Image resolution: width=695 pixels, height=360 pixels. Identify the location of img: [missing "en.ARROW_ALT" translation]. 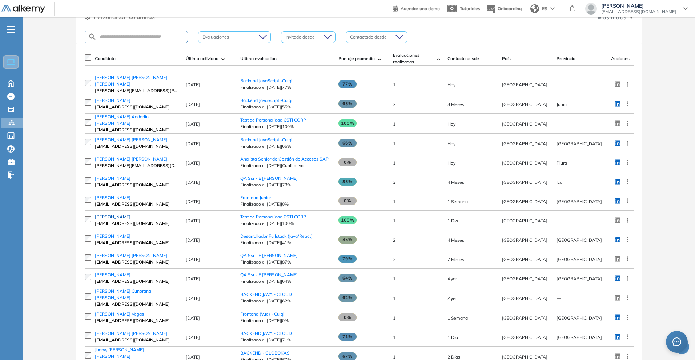
(439, 59).